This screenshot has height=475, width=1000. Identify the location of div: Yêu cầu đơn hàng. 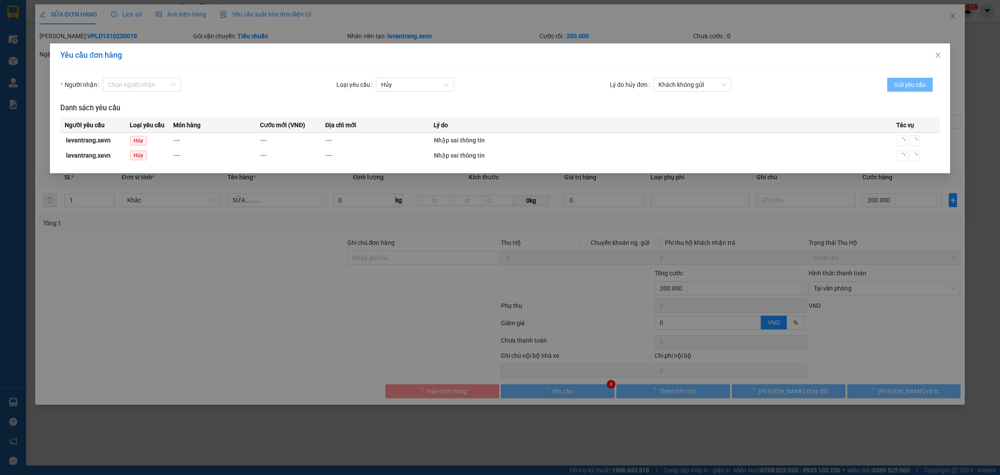
(500, 55).